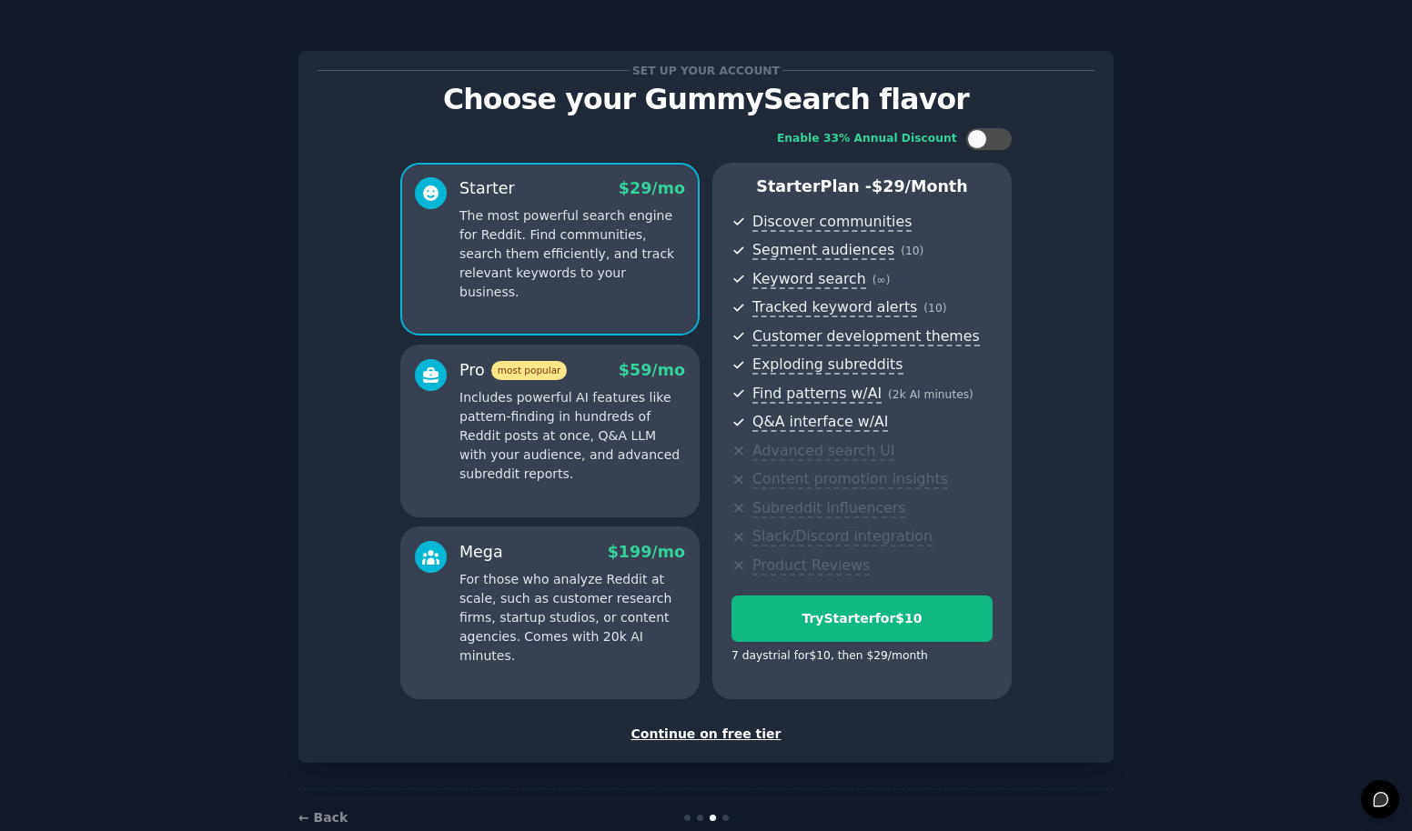 The width and height of the screenshot is (1412, 831). Describe the element at coordinates (811, 566) in the screenshot. I see `span: Product Reviews` at that location.